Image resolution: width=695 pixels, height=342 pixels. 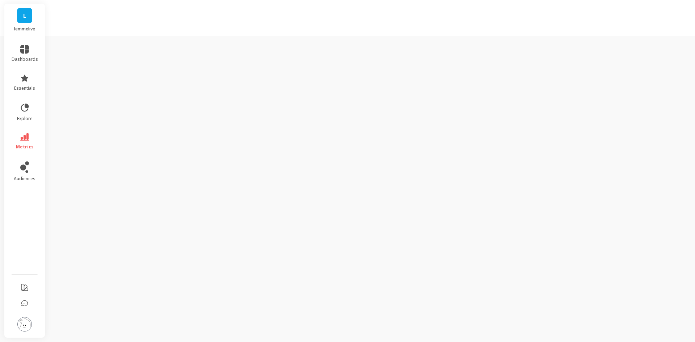 What do you see at coordinates (25, 16) in the screenshot?
I see `span: L` at bounding box center [25, 16].